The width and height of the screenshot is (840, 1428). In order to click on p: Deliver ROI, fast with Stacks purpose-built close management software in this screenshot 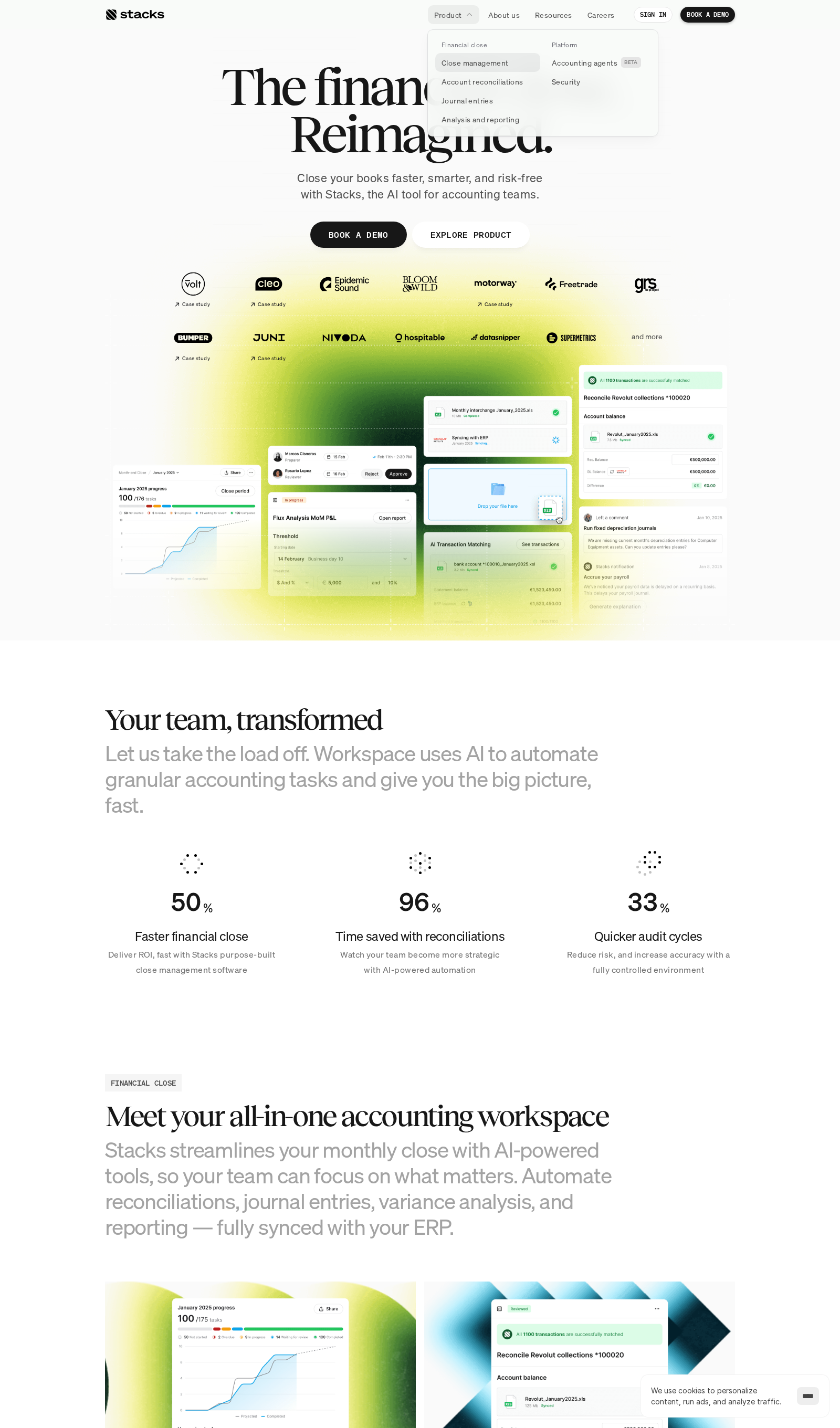, I will do `click(191, 962)`.